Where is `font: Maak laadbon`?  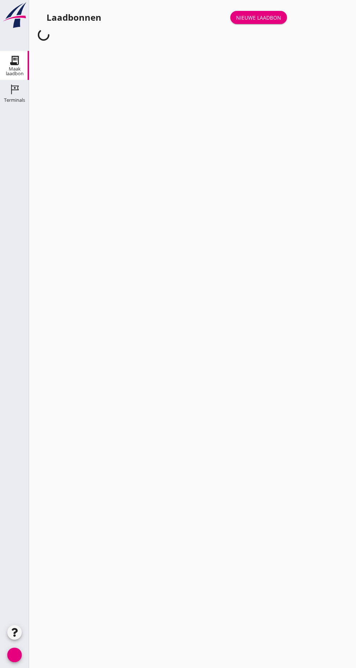
font: Maak laadbon is located at coordinates (15, 71).